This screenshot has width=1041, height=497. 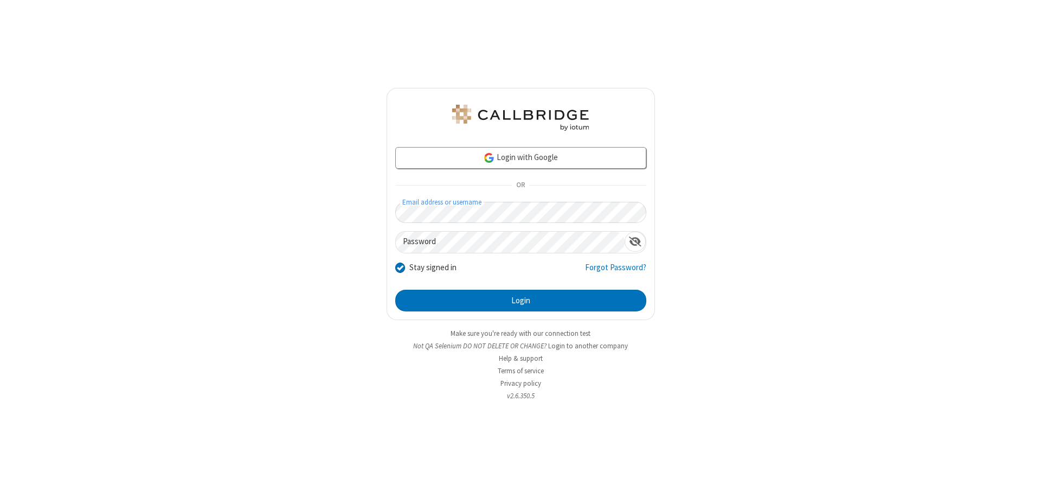 I want to click on li: Not QA Selenium DO NOT DELETE OR CHANGE?, so click(x=520, y=345).